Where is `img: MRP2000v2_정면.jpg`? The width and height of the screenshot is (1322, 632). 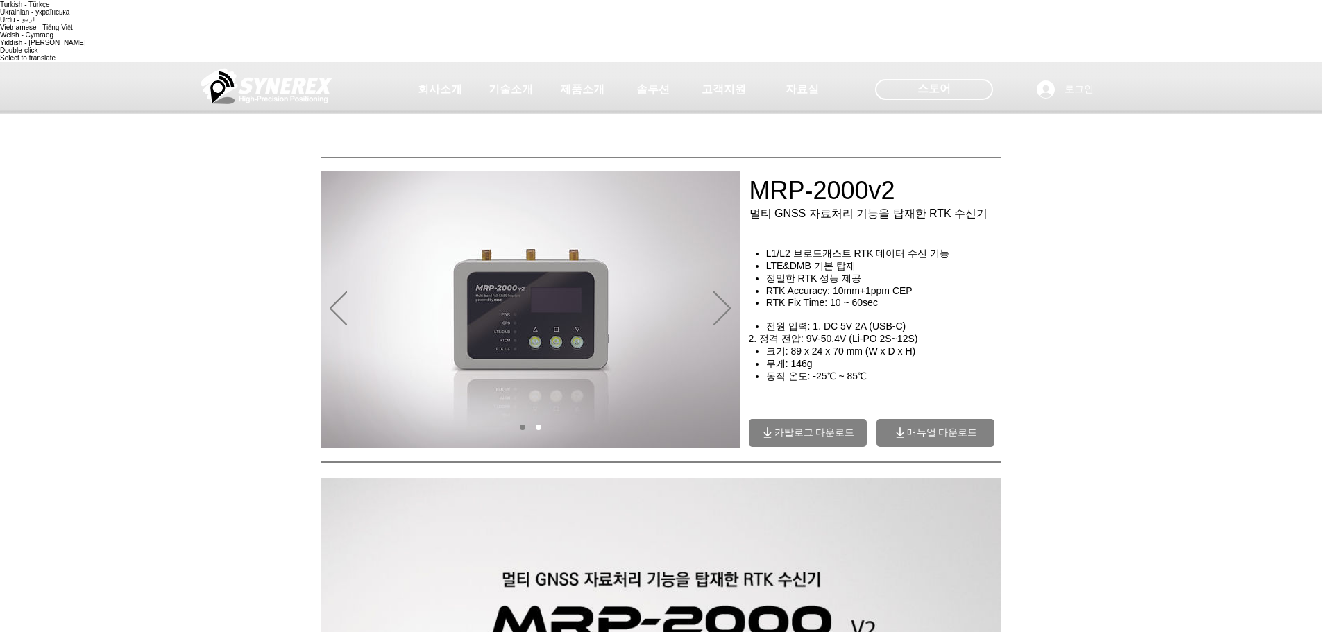
img: MRP2000v2_정면.jpg is located at coordinates (530, 309).